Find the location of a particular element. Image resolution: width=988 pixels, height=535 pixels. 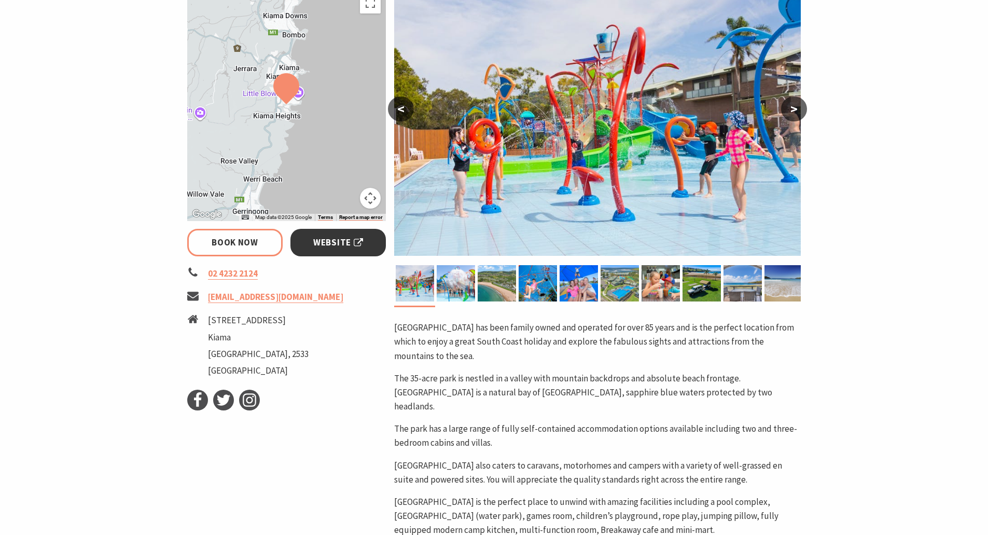

li: Kiama is located at coordinates (258, 337).